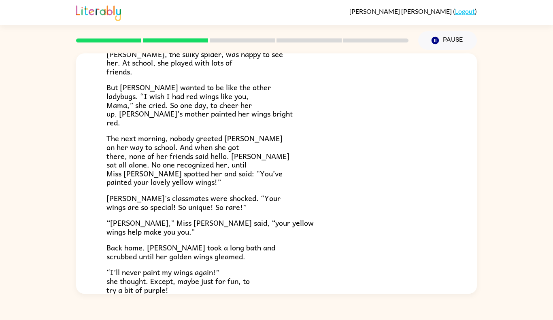 The width and height of the screenshot is (553, 320). I want to click on img: Literably, so click(98, 12).